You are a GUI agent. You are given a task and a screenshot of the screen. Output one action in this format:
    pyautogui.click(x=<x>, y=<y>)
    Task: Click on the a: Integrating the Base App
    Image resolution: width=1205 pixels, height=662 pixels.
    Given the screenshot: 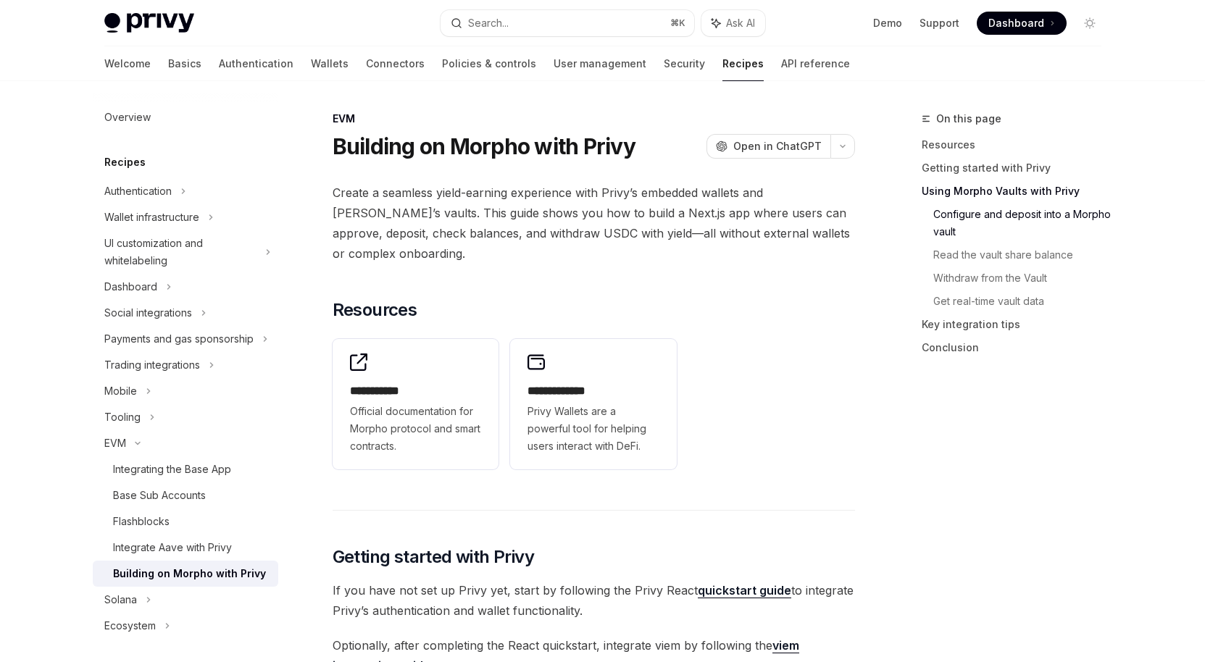 What is the action you would take?
    pyautogui.click(x=185, y=469)
    